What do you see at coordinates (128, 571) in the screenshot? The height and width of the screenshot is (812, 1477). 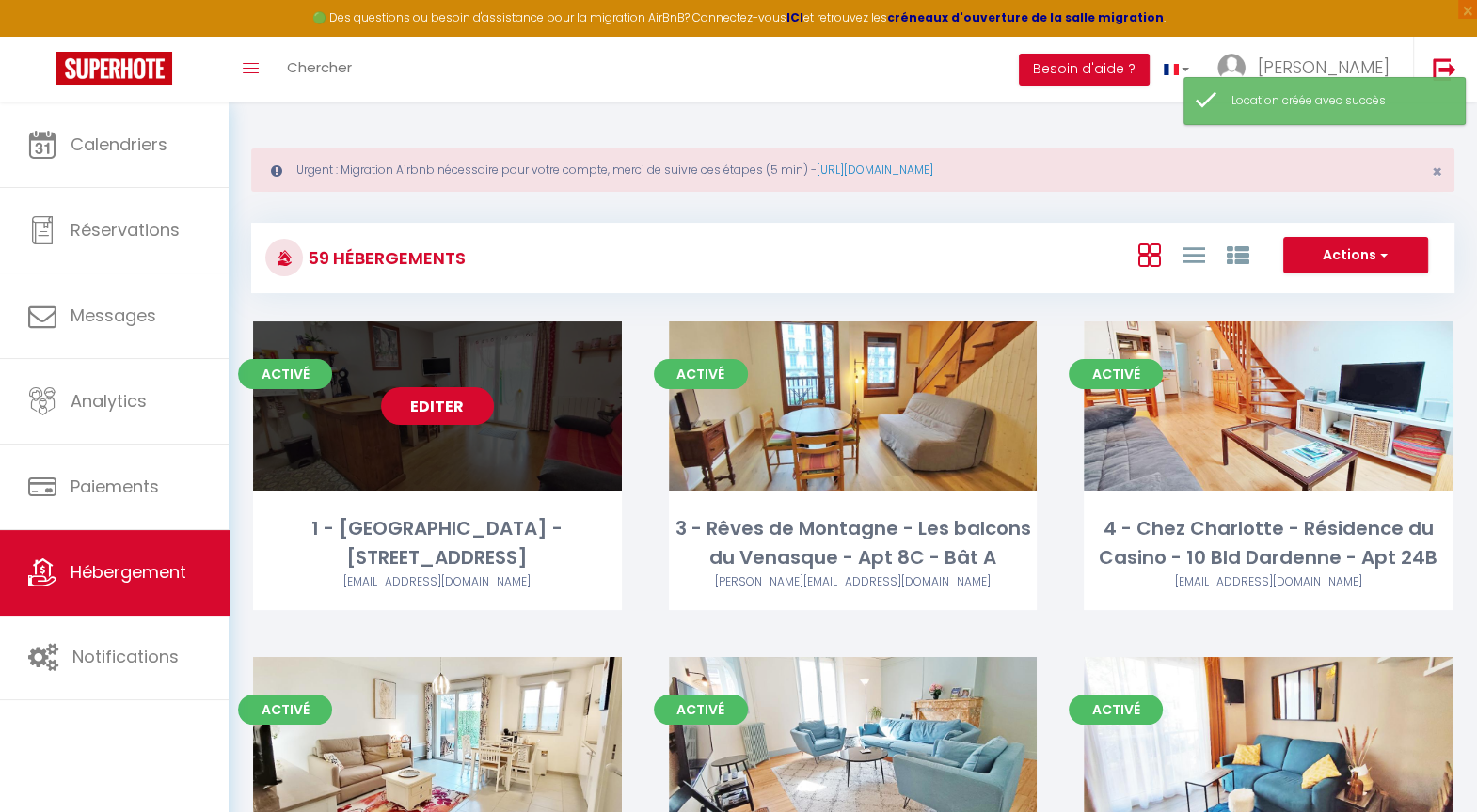 I see `span: Hébergement` at bounding box center [128, 571].